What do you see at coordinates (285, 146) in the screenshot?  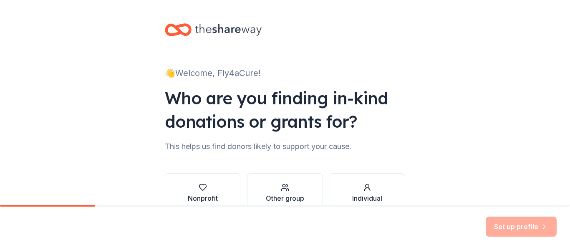 I see `div: This helps us find donors likely to support your cause.` at bounding box center [285, 146].